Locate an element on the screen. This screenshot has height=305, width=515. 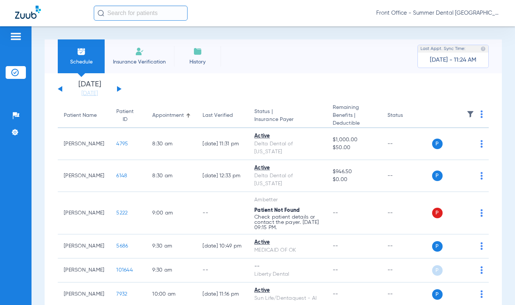
input: Search for patients is located at coordinates (141, 13).